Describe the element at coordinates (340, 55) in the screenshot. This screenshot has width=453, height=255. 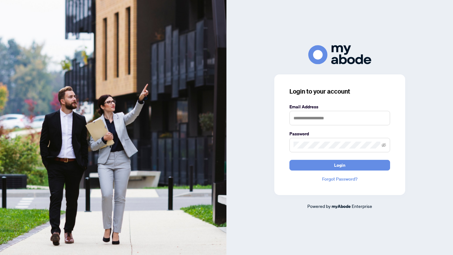
I see `img: ma-logo` at that location.